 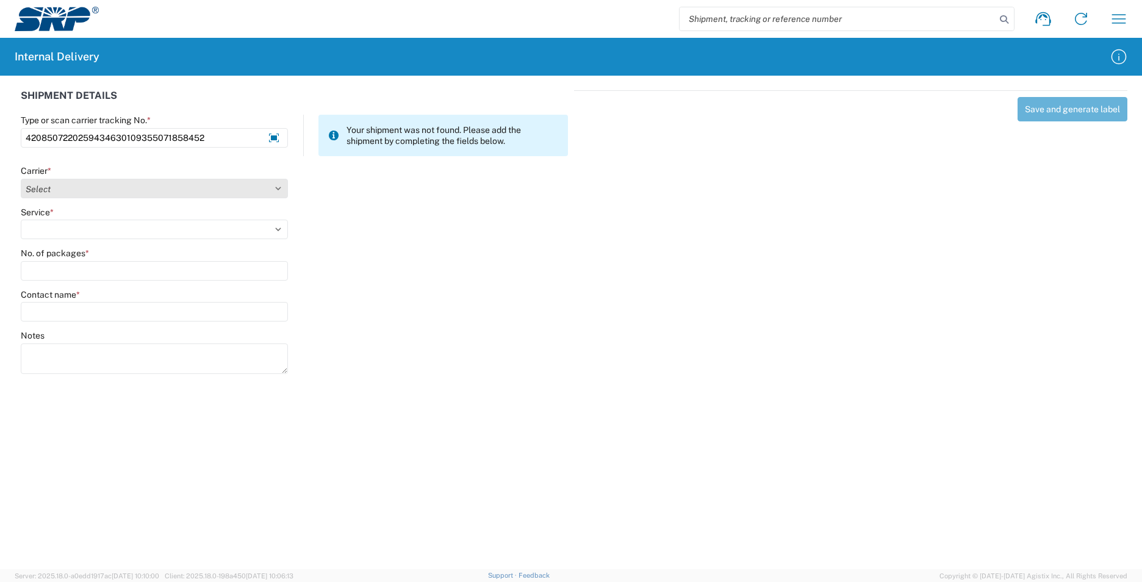 What do you see at coordinates (87, 576) in the screenshot?
I see `span: Server: 2025.18.0-a0edd1917ac` at bounding box center [87, 576].